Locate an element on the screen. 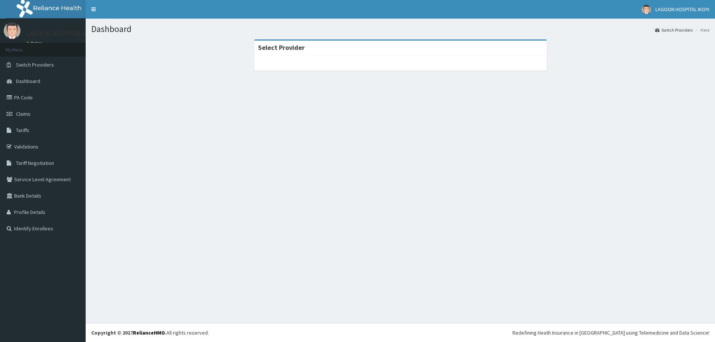 The width and height of the screenshot is (715, 342). span: Switch Providers is located at coordinates (35, 65).